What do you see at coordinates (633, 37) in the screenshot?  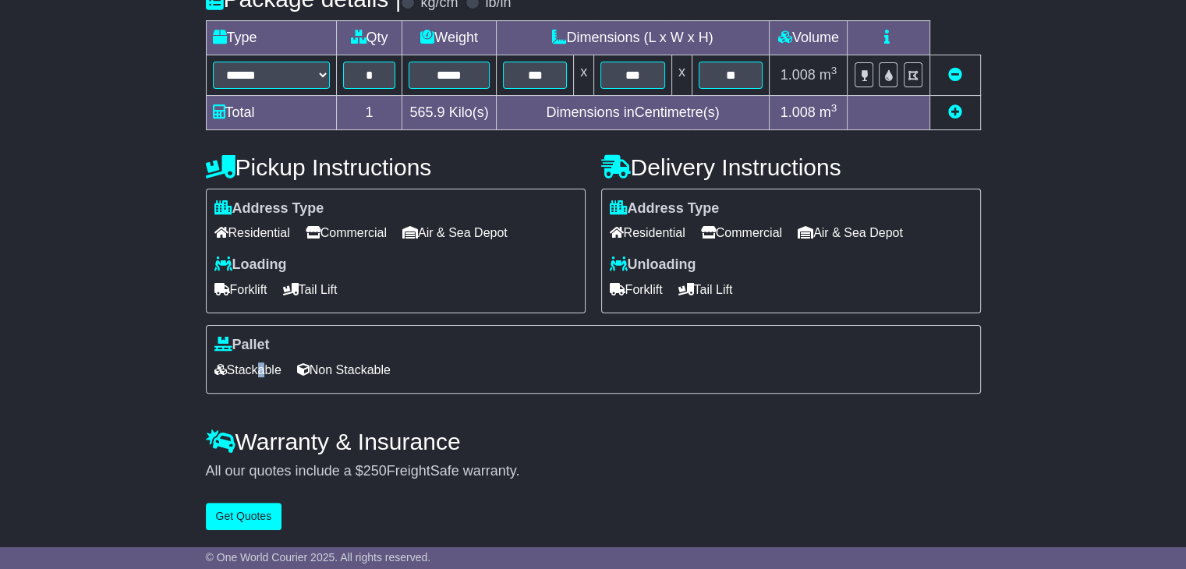 I see `td: Dimensions (L x W x H)` at bounding box center [633, 37].